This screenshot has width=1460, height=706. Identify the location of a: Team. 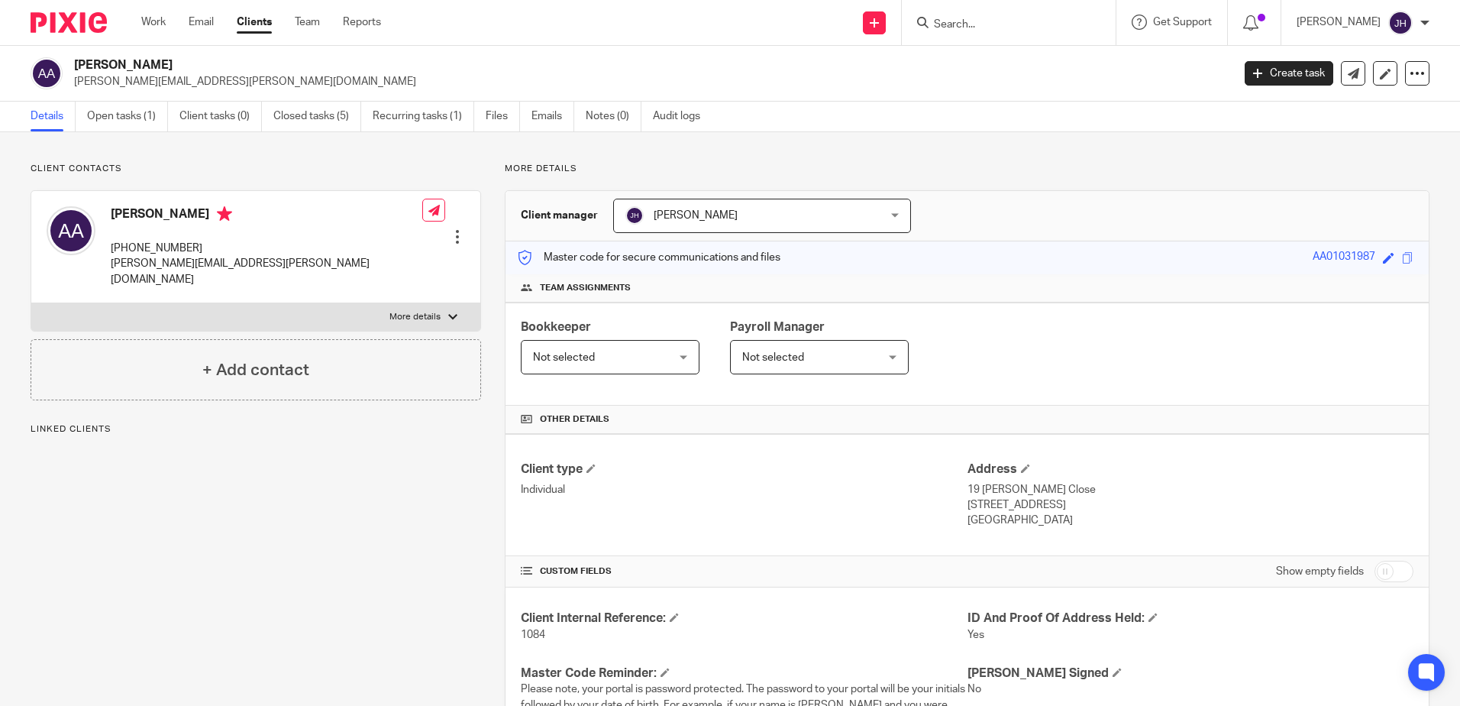
(307, 22).